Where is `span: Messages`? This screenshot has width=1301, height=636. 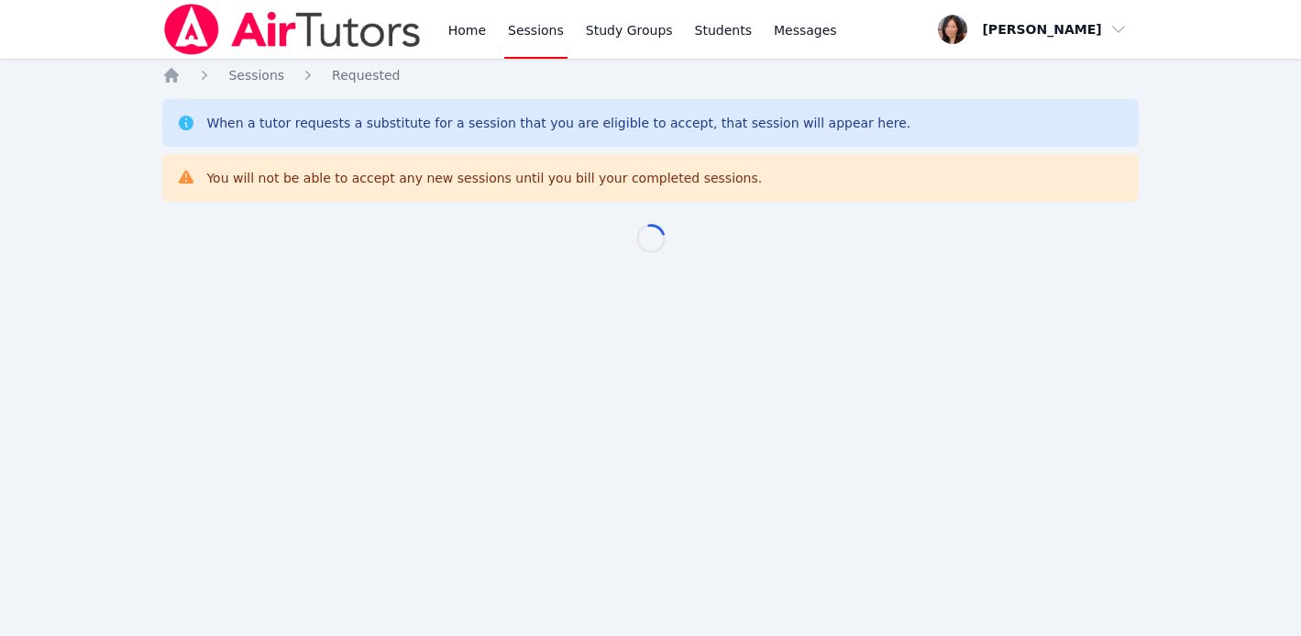 span: Messages is located at coordinates (805, 30).